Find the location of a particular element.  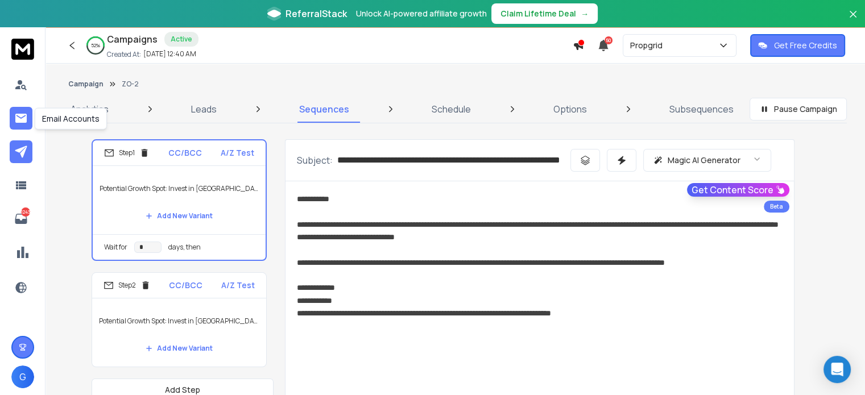

a: Schedule is located at coordinates (451, 109).